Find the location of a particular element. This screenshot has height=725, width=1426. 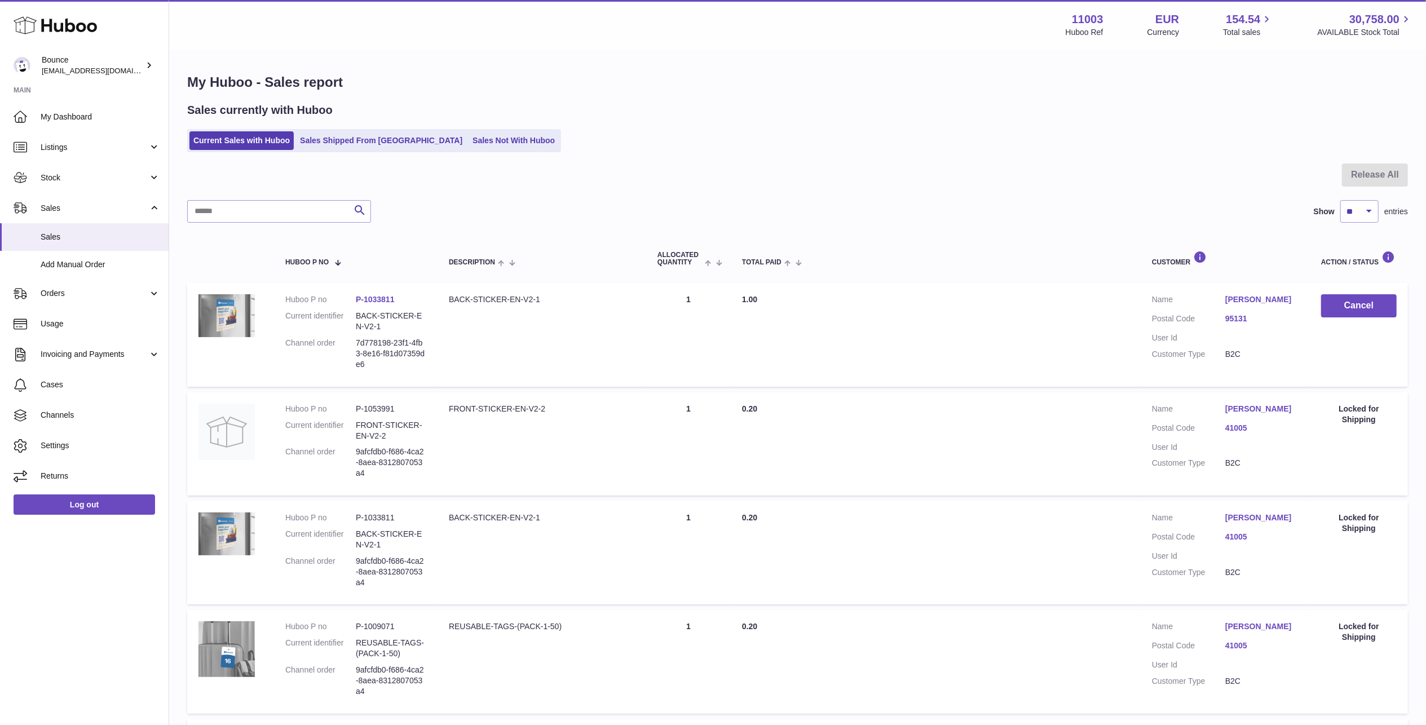

a: 95131 is located at coordinates (1262, 318).